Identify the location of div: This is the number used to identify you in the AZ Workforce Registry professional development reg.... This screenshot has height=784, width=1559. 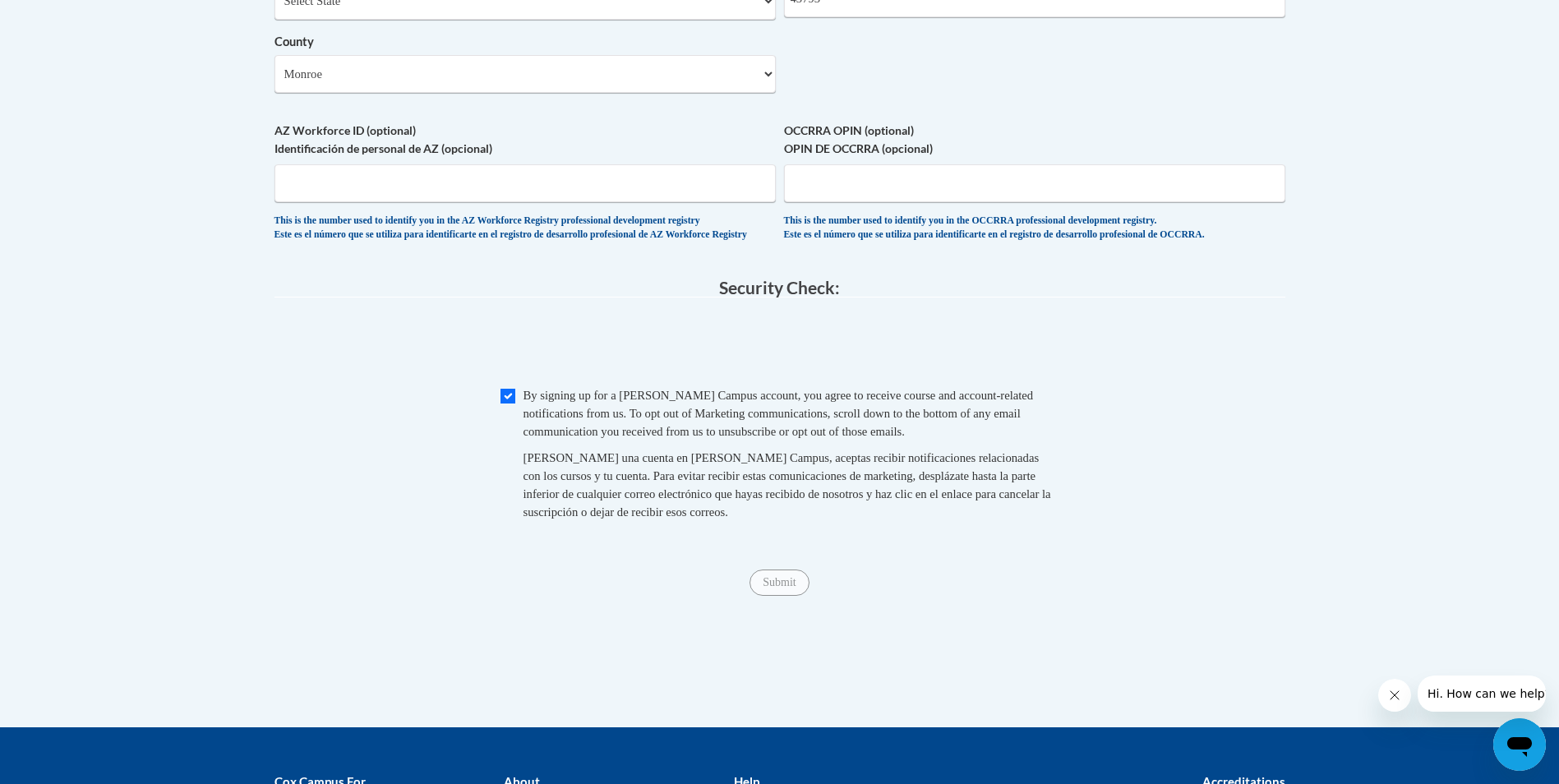
(525, 228).